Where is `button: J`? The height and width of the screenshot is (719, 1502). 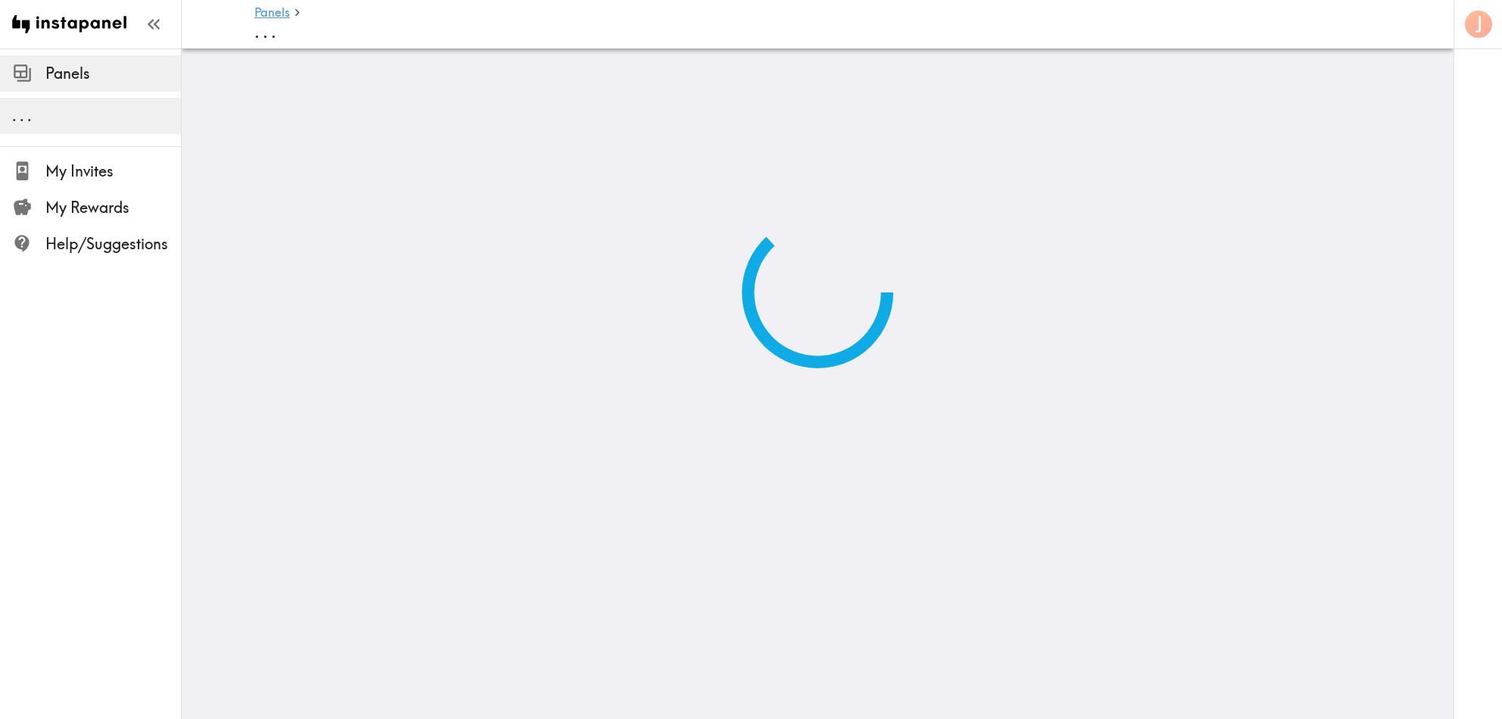
button: J is located at coordinates (1479, 24).